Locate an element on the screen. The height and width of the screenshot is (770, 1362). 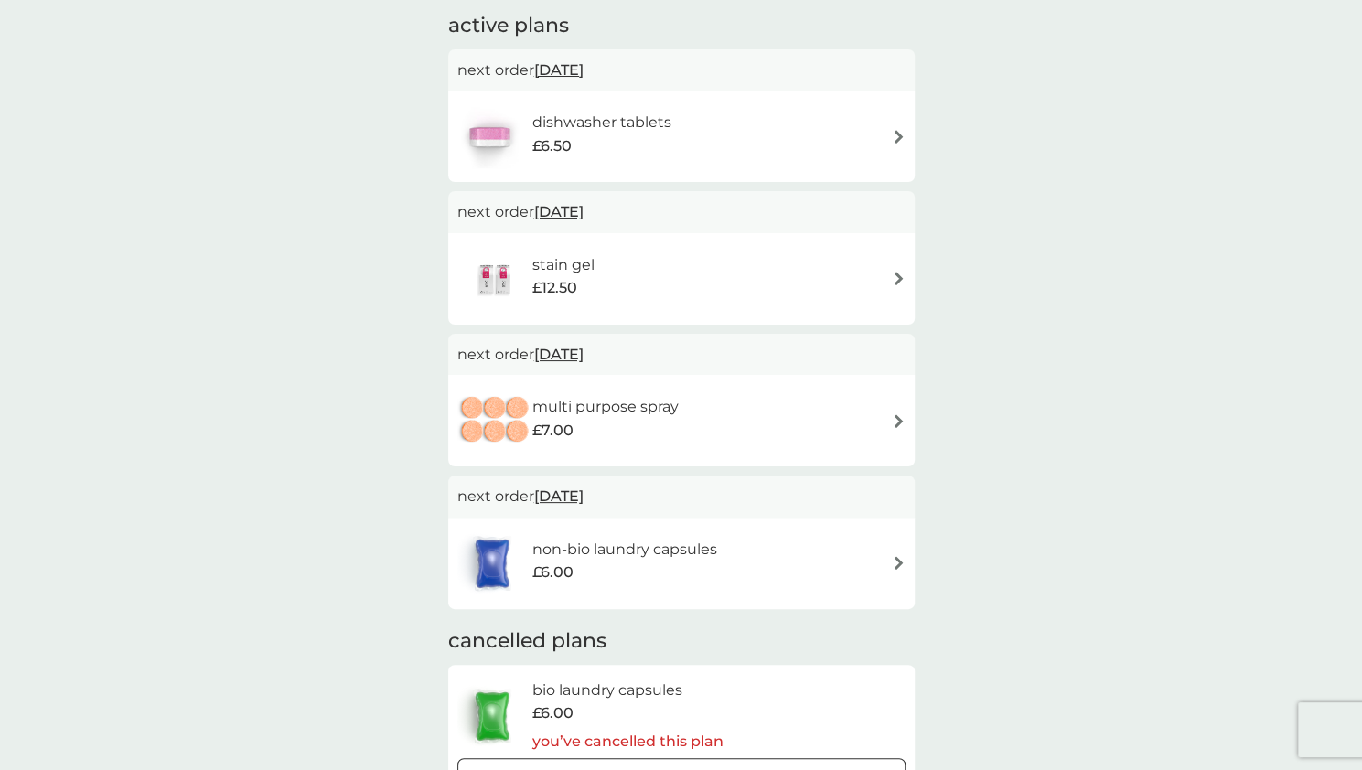
h2: cancelled plans is located at coordinates (681, 641).